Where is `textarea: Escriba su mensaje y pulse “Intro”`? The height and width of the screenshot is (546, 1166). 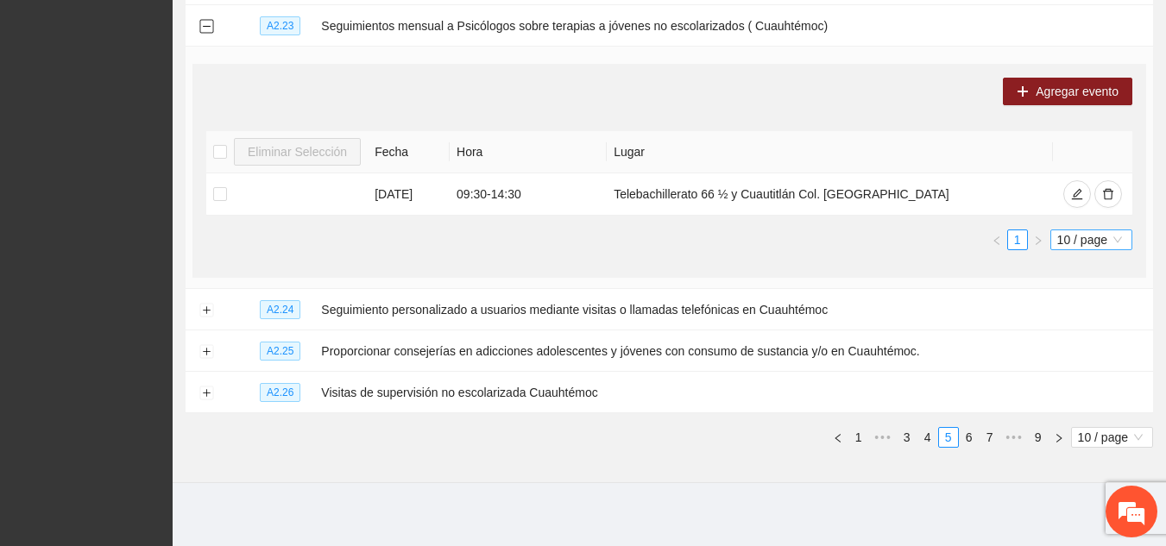 textarea: Escriba su mensaje y pulse “Intro” is located at coordinates (168, 394).